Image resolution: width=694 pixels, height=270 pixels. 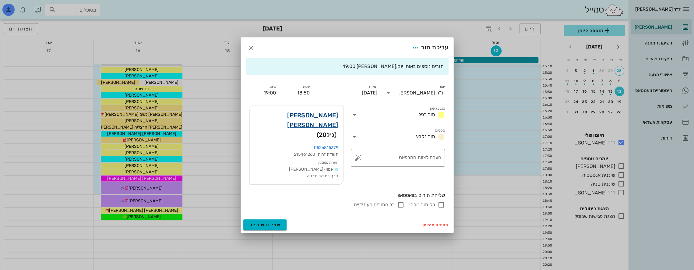 What do you see at coordinates (326, 147) in the screenshot?
I see `a: 0526815379` at bounding box center [326, 147].